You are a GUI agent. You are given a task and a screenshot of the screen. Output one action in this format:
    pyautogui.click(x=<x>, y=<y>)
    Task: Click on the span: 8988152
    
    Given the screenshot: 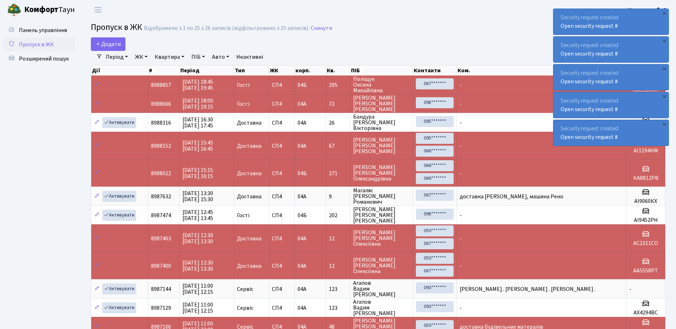 What is the action you would take?
    pyautogui.click(x=161, y=146)
    